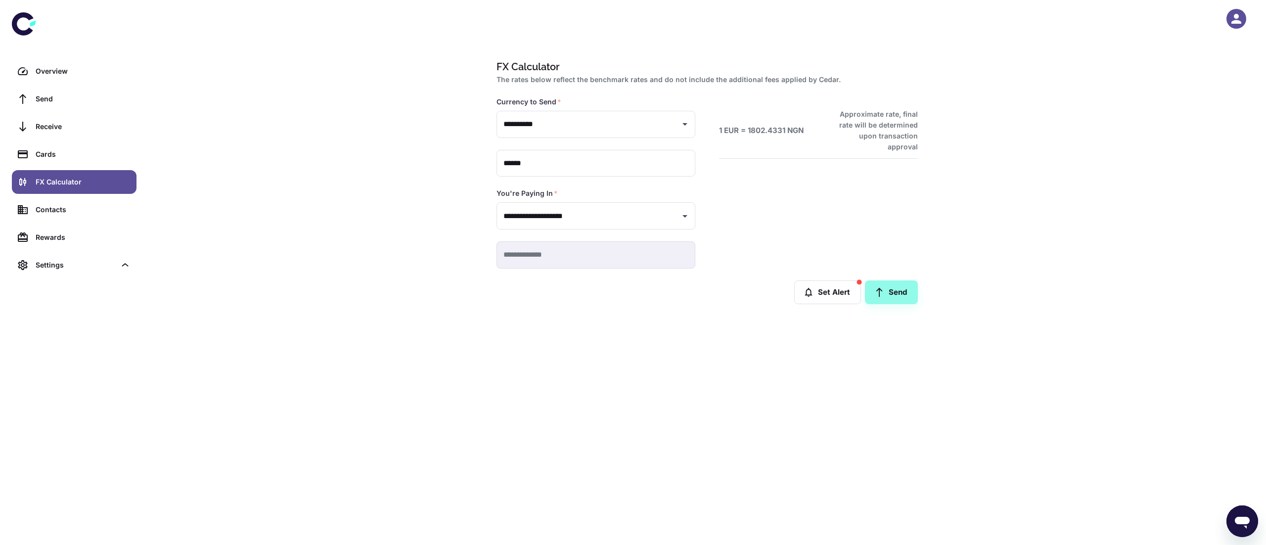 This screenshot has height=545, width=1266. Describe the element at coordinates (83, 237) in the screenshot. I see `div: Rewards` at that location.